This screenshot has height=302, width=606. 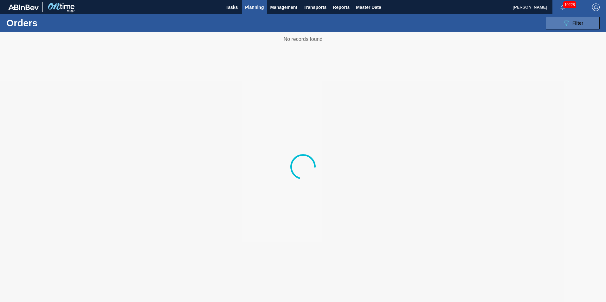 What do you see at coordinates (54, 23) in the screenshot?
I see `h1: Orders` at bounding box center [54, 23].